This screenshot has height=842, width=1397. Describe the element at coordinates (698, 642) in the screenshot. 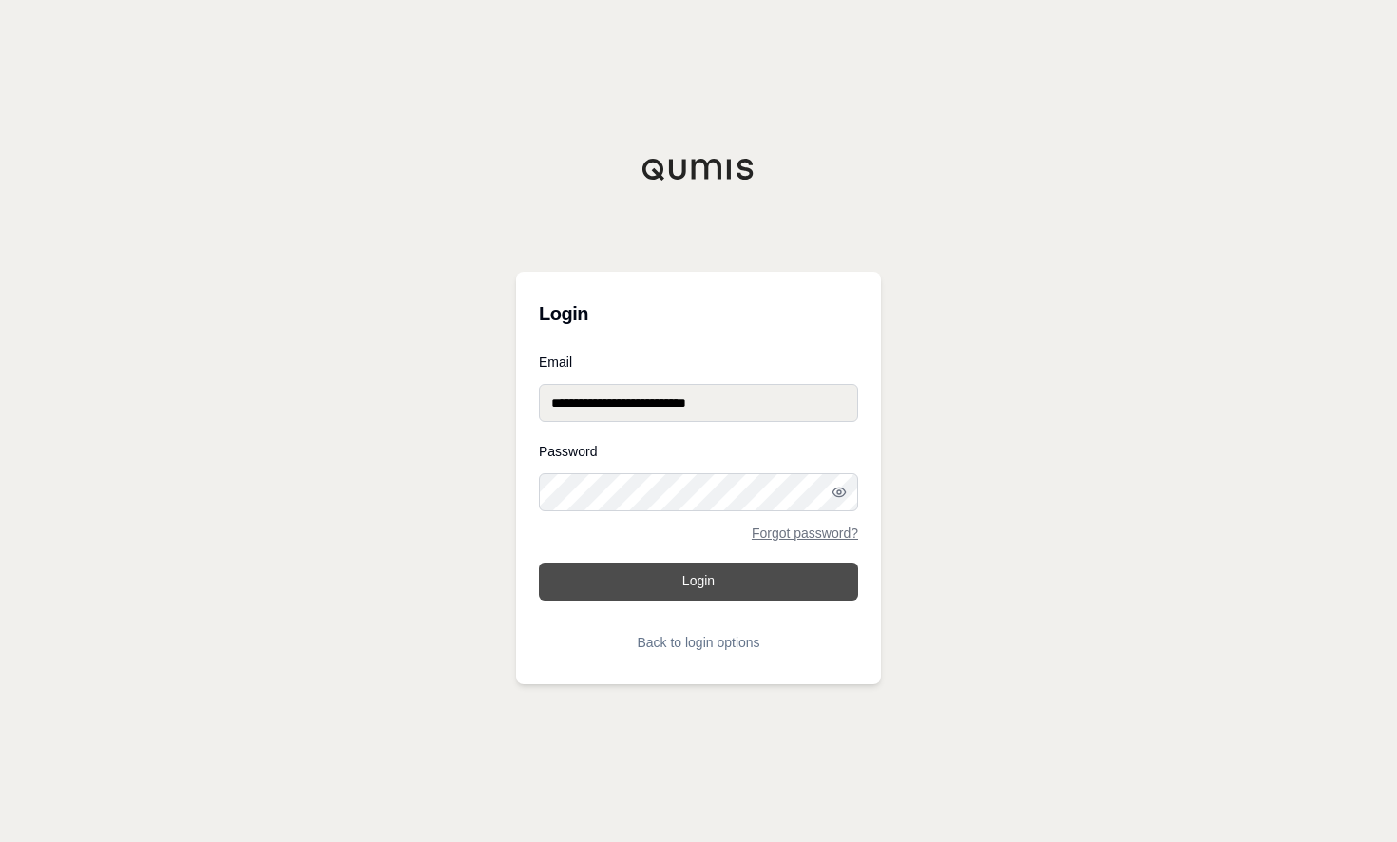

I see `button: Back to login options` at that location.